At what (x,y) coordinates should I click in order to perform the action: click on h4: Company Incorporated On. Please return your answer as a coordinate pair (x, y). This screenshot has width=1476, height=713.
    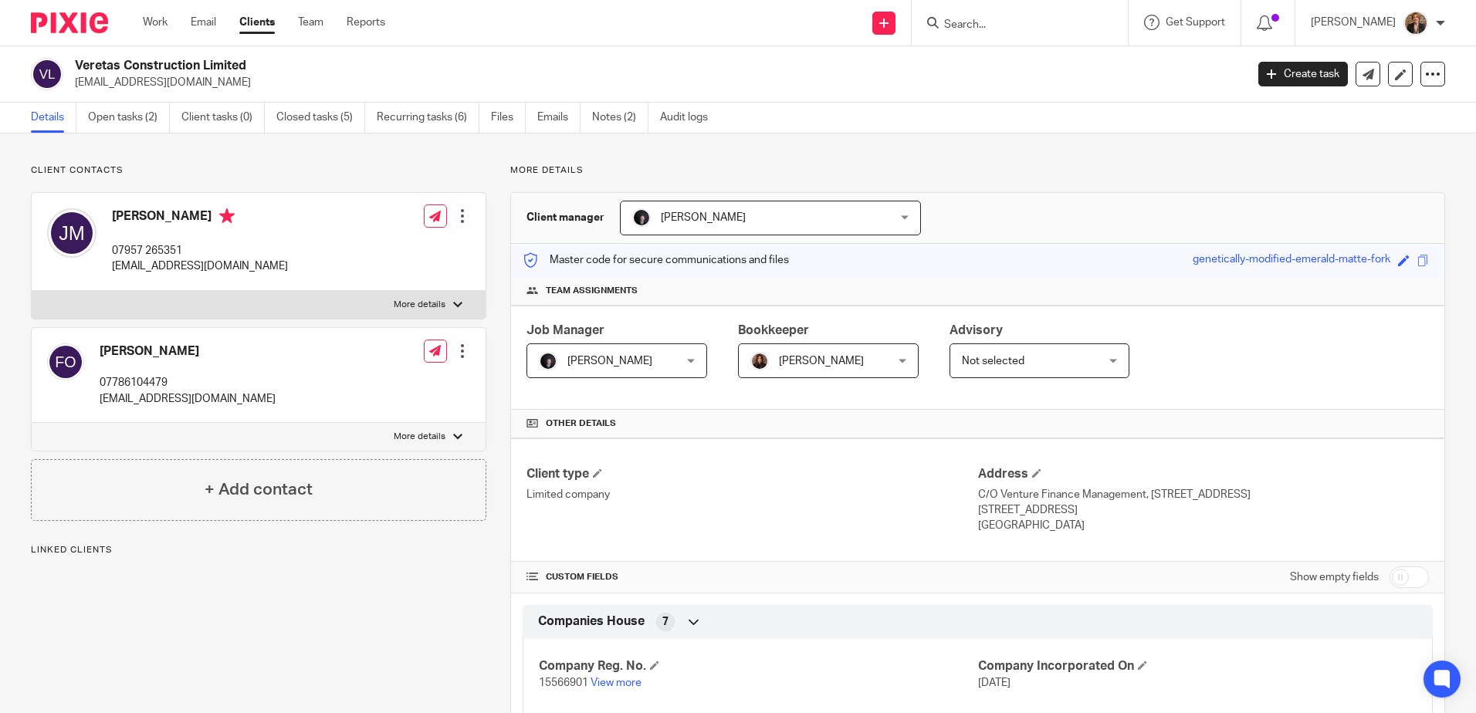
    Looking at the image, I should click on (1197, 666).